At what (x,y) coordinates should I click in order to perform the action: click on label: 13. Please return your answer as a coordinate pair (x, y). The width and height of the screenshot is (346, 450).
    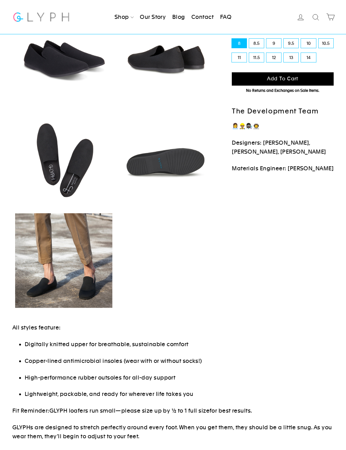
    Looking at the image, I should click on (291, 57).